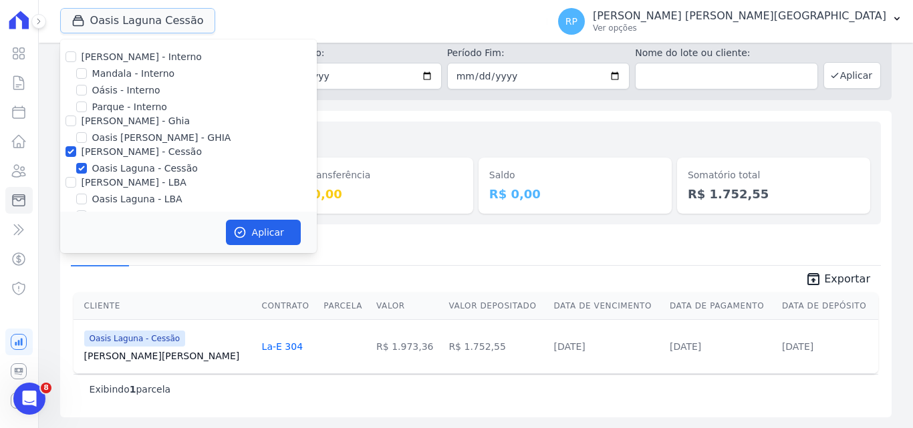  Describe the element at coordinates (773, 194) in the screenshot. I see `dd: R$ 1.752,55` at that location.